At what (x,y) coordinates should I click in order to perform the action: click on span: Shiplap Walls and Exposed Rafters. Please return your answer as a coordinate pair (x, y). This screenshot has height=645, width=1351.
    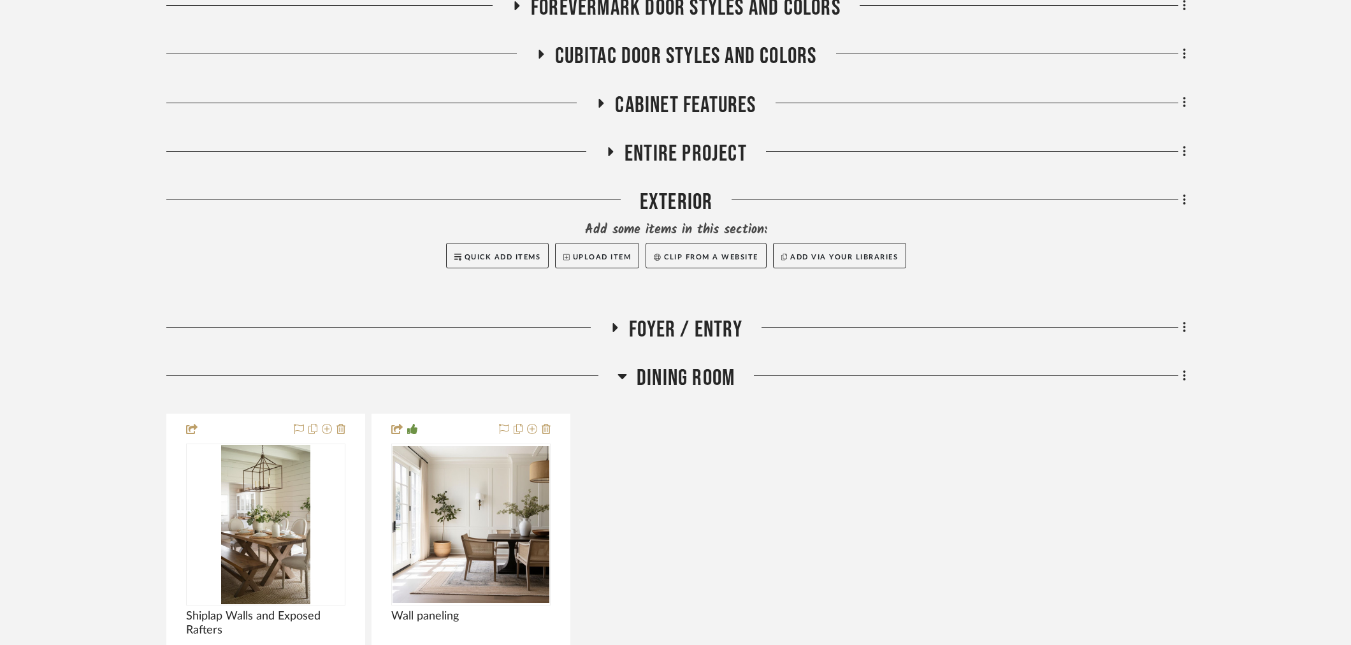
    Looking at the image, I should click on (266, 623).